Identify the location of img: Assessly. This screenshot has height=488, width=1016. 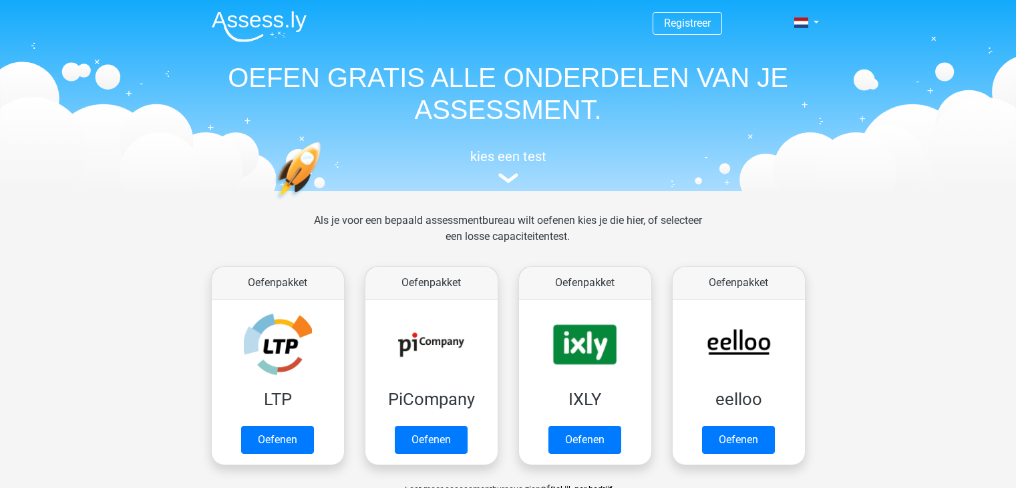
(259, 26).